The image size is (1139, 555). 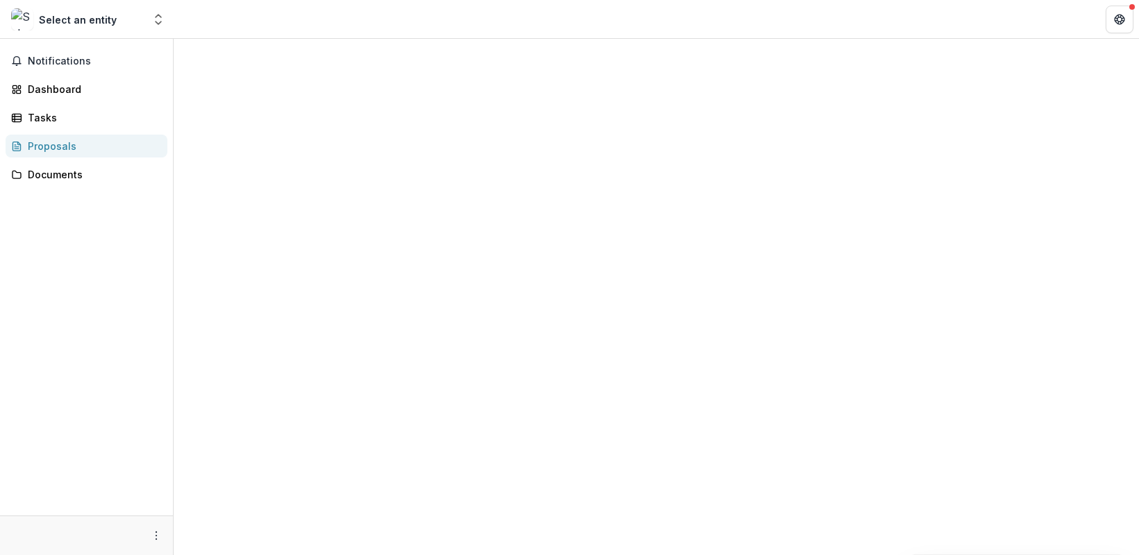 What do you see at coordinates (86, 146) in the screenshot?
I see `a: Proposals` at bounding box center [86, 146].